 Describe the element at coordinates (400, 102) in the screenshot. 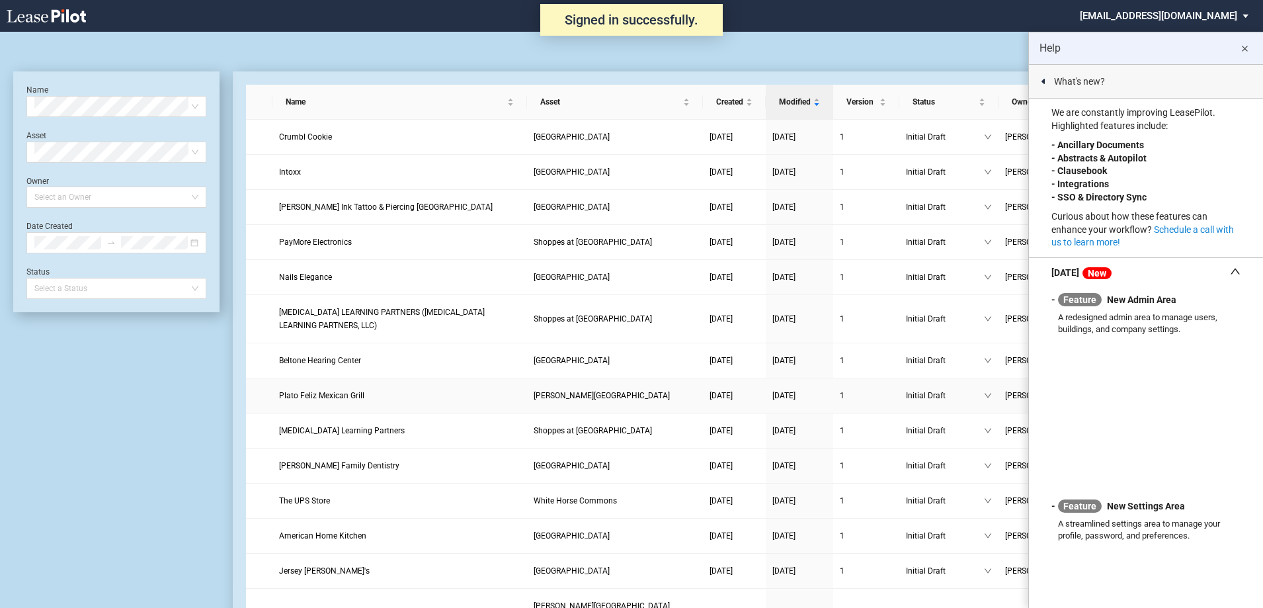

I see `th: Name` at that location.